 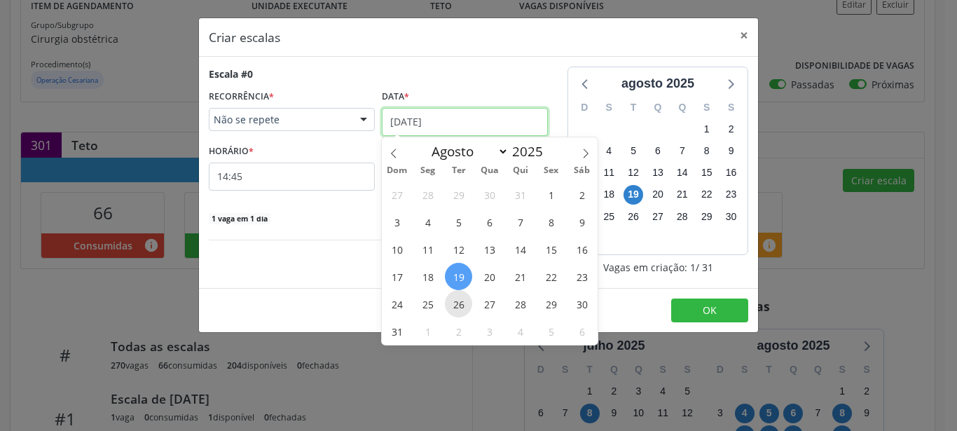 What do you see at coordinates (582, 331) in the screenshot?
I see `span: Setembro 6, 2025` at bounding box center [582, 331].